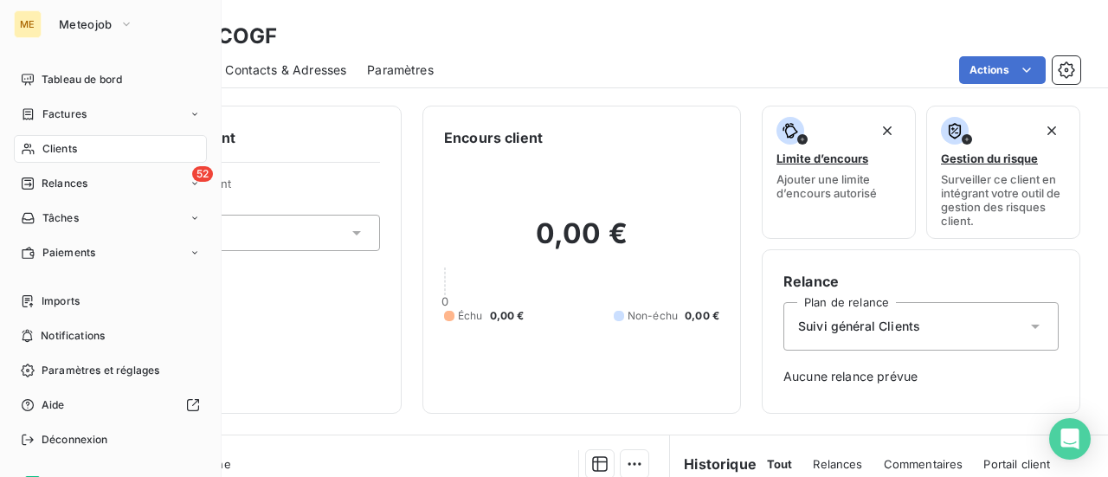  I want to click on span: Clients, so click(60, 149).